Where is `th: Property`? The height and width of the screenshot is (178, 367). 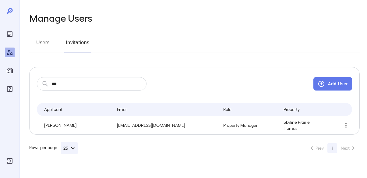
th: Property is located at coordinates (304, 109).